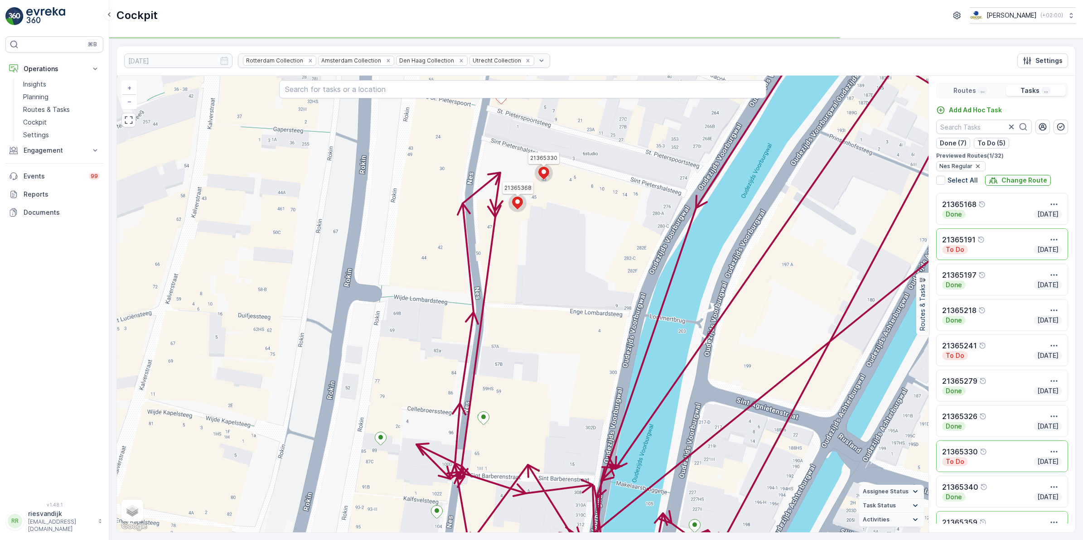 The width and height of the screenshot is (1083, 540). Describe the element at coordinates (953, 143) in the screenshot. I see `p: Done (7)` at that location.